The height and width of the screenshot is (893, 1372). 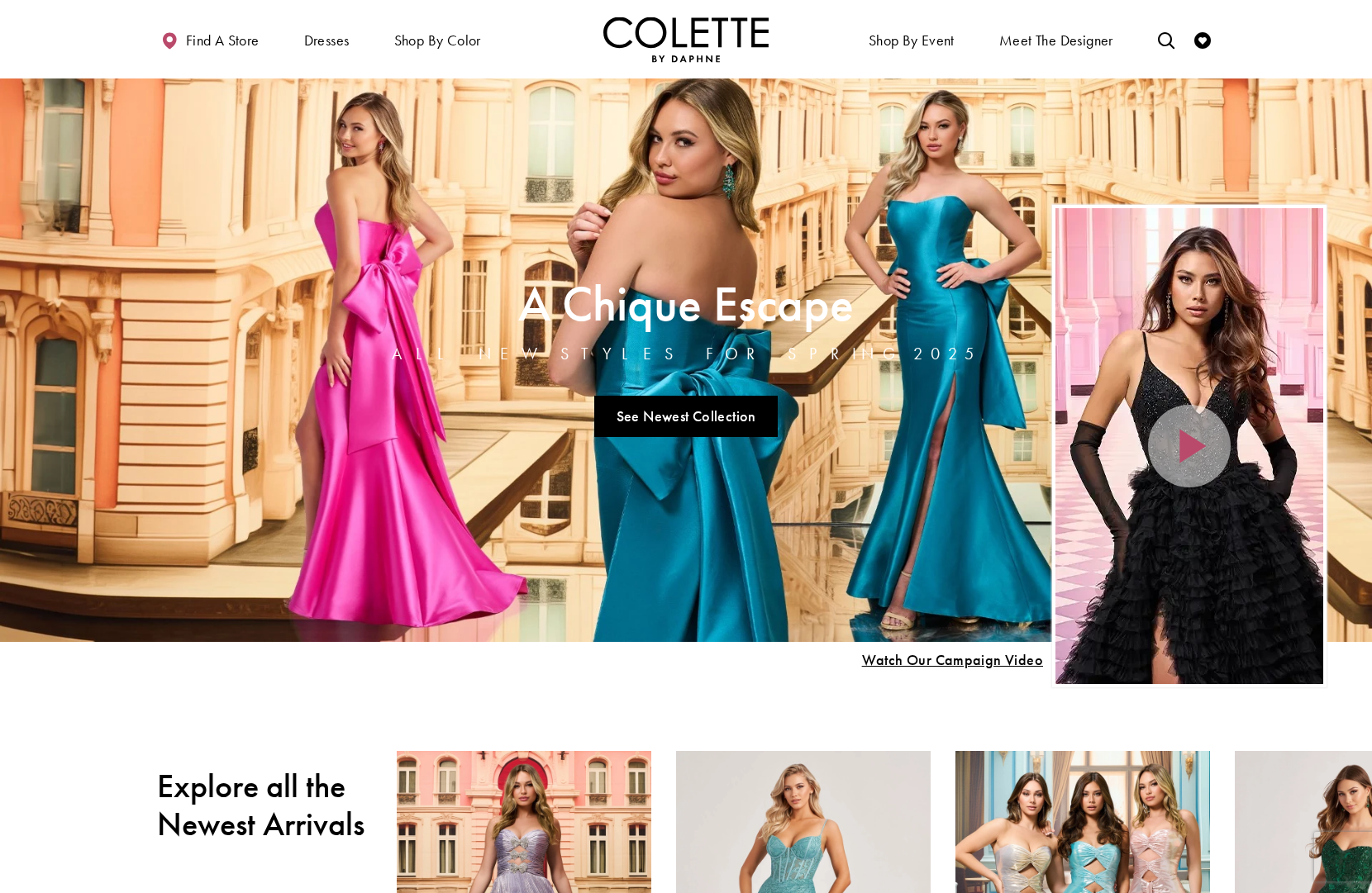 I want to click on a: Find a store, so click(x=210, y=39).